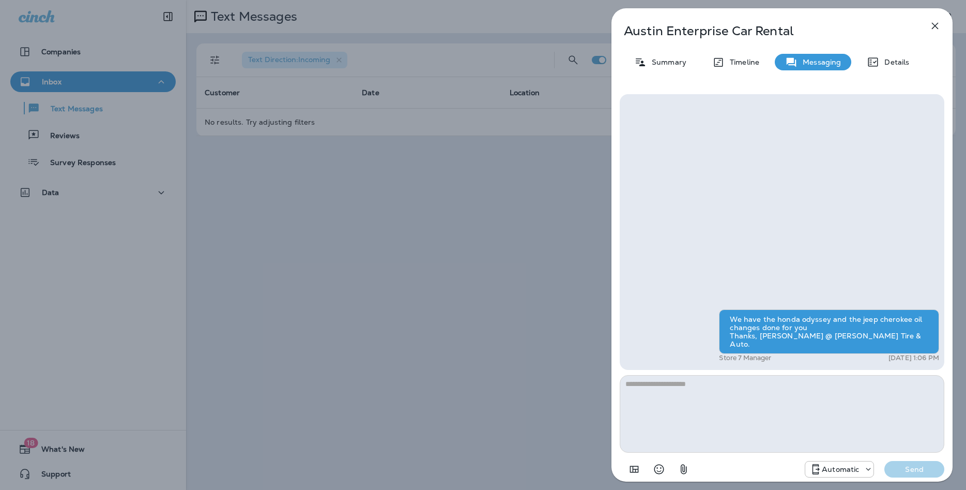  I want to click on p: Messaging, so click(819, 62).